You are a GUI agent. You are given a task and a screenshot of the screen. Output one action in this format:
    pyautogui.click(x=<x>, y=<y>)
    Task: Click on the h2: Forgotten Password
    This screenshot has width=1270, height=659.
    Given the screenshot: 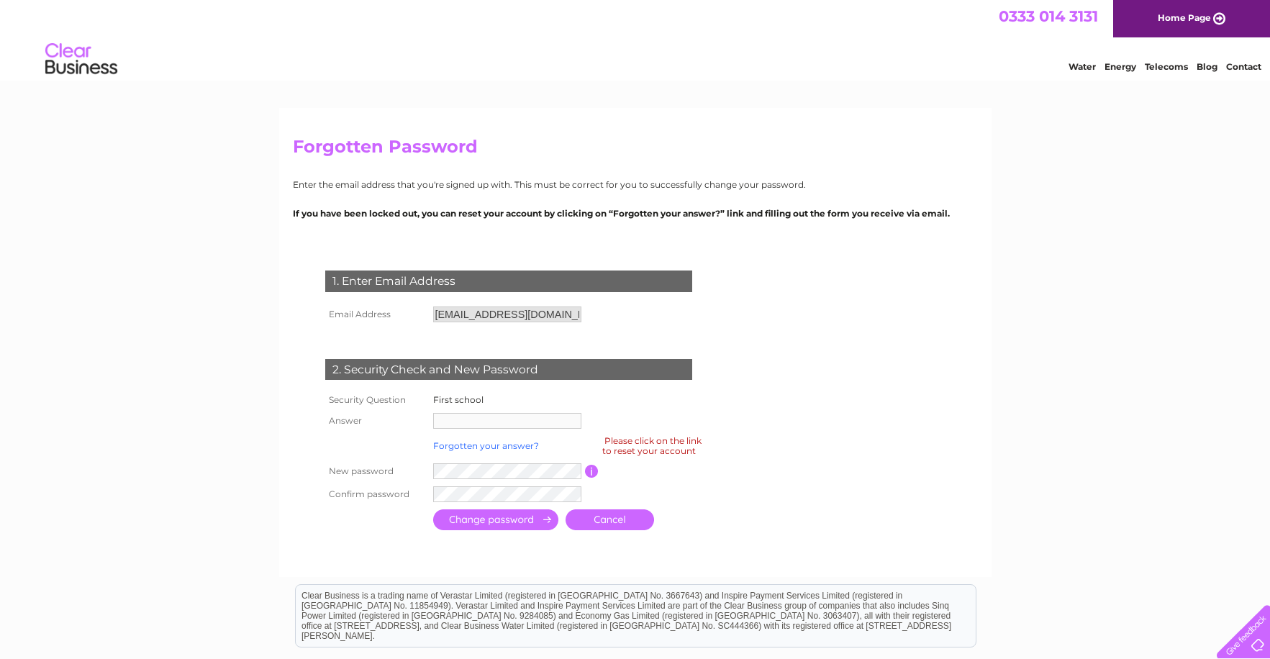 What is the action you would take?
    pyautogui.click(x=636, y=150)
    